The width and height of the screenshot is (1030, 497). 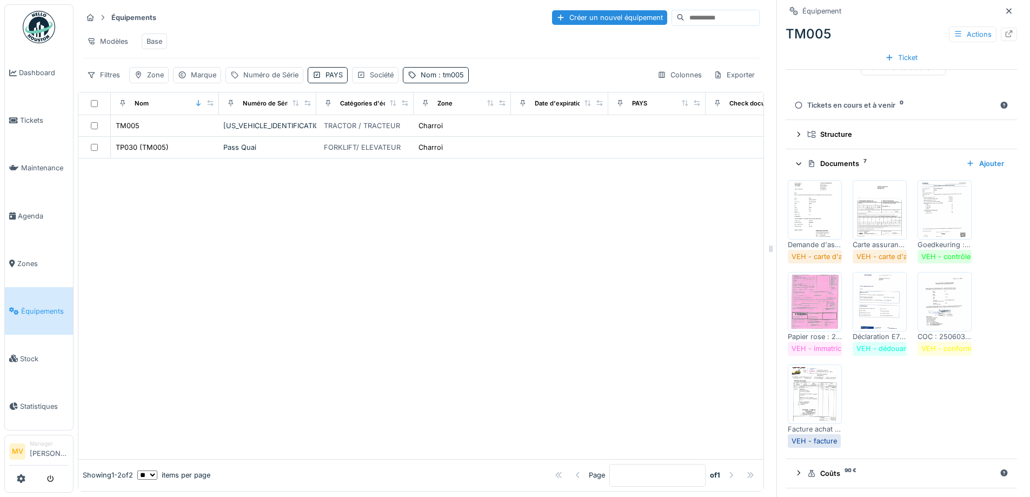 I want to click on li: MV, so click(x=17, y=452).